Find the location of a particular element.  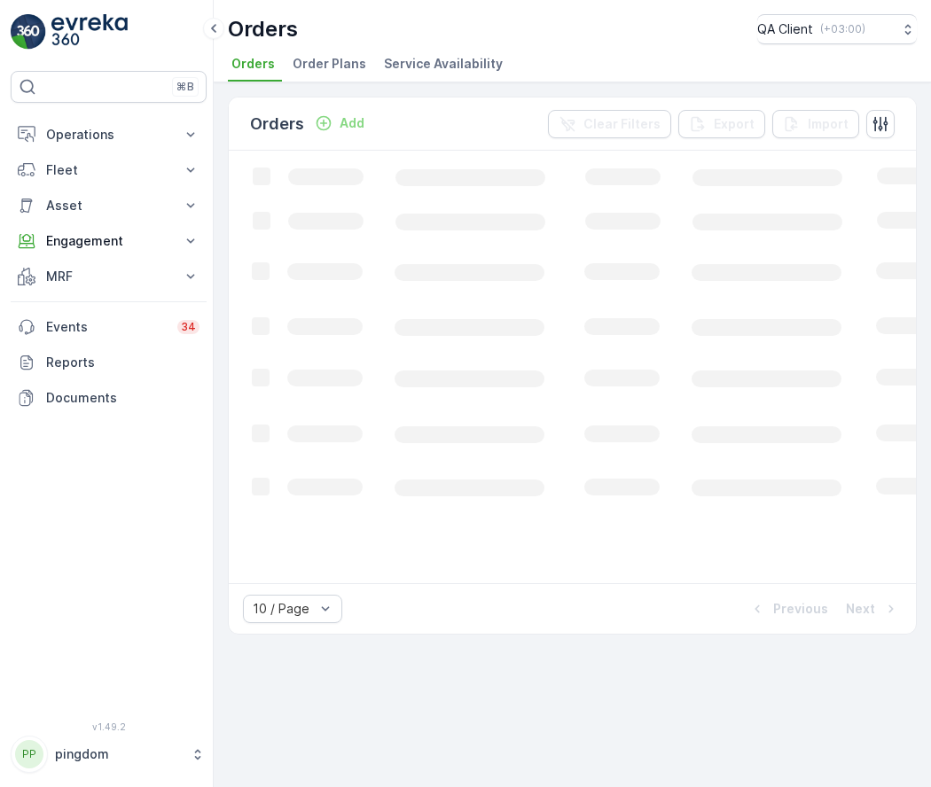

p: Next is located at coordinates (860, 609).